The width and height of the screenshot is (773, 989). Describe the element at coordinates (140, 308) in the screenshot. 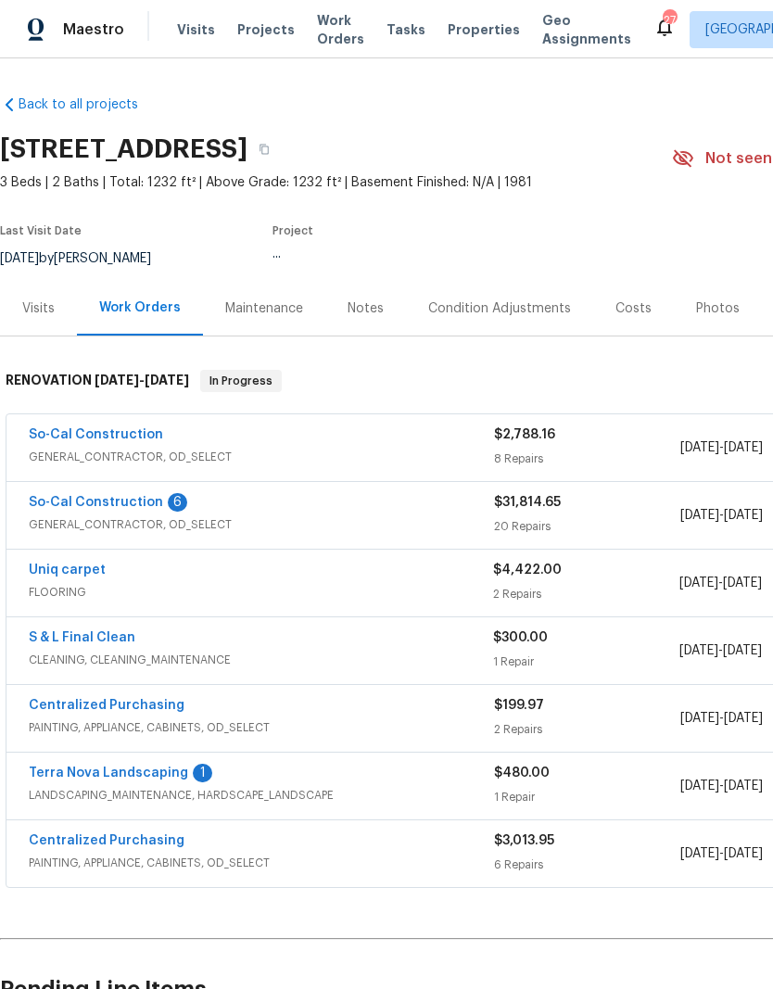

I see `div: Work Orders` at that location.